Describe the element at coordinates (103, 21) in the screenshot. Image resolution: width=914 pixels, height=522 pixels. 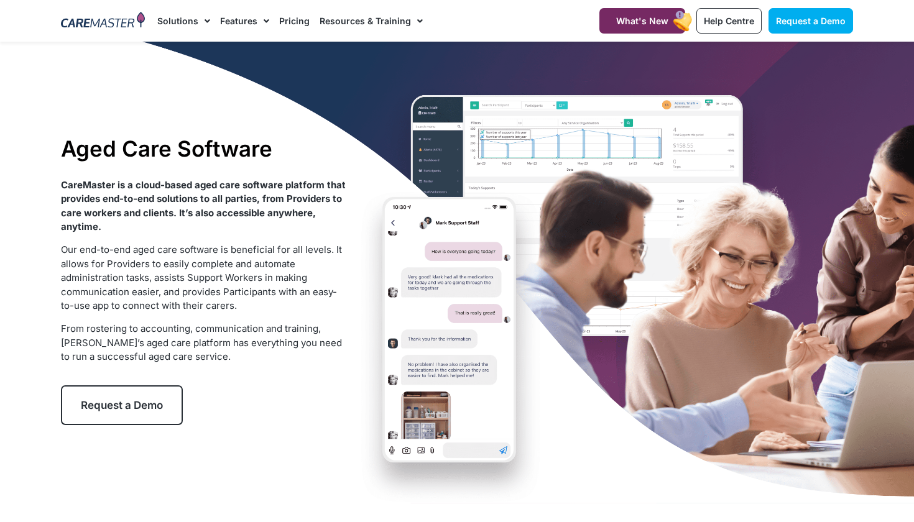
I see `img: CareMaster Logo` at that location.